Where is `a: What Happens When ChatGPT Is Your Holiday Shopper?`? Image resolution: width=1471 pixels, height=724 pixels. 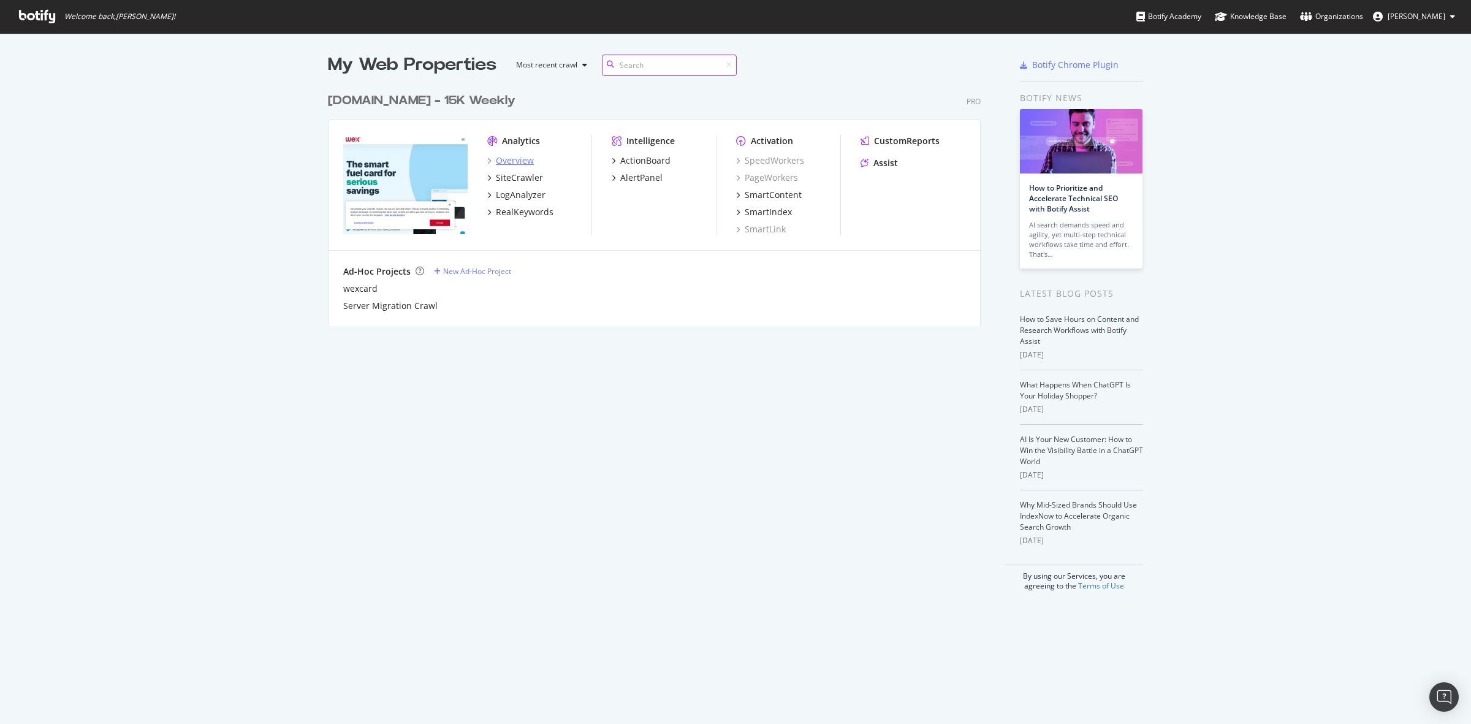
a: What Happens When ChatGPT Is Your Holiday Shopper? is located at coordinates (1075, 390).